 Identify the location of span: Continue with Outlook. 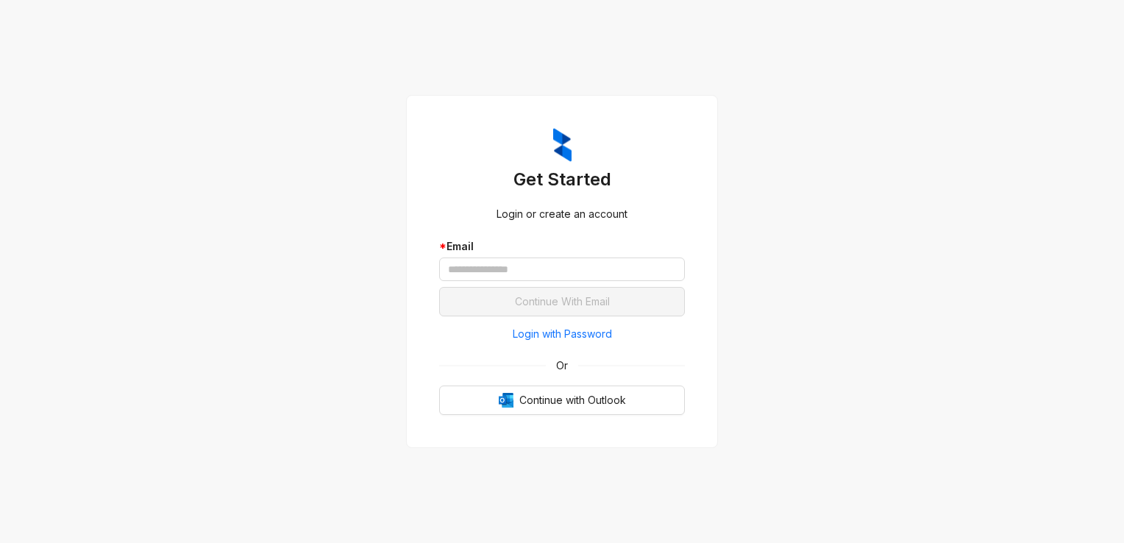
(572, 400).